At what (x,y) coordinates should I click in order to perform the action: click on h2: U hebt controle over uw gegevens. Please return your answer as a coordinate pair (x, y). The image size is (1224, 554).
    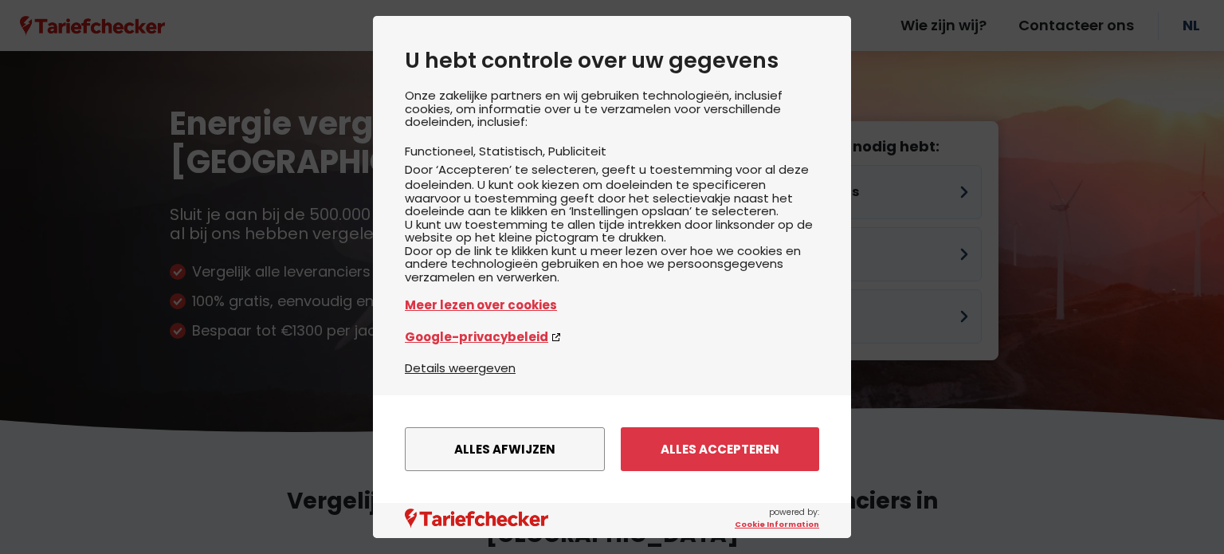
    Looking at the image, I should click on (612, 61).